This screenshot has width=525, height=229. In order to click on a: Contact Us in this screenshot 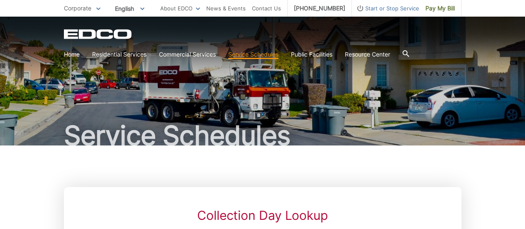, I will do `click(266, 8)`.